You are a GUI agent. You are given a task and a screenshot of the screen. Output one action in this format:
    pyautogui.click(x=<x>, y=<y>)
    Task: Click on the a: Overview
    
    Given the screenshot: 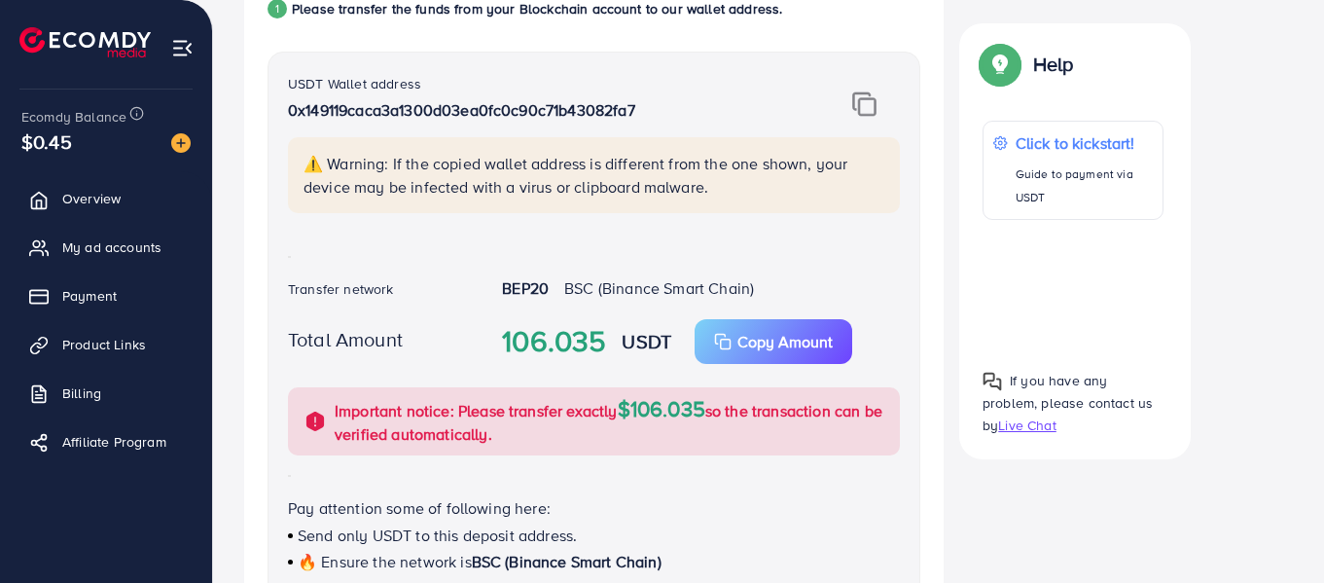 What is the action you would take?
    pyautogui.click(x=106, y=198)
    